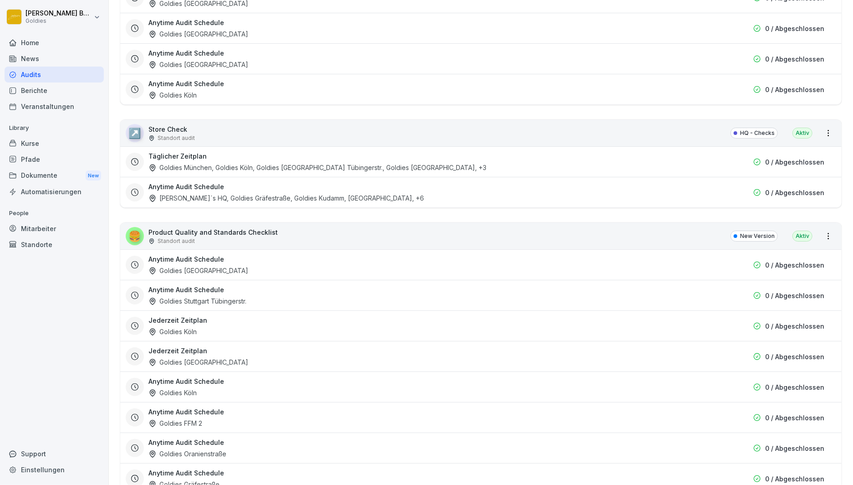 The width and height of the screenshot is (853, 485). I want to click on p: Goldies, so click(59, 21).